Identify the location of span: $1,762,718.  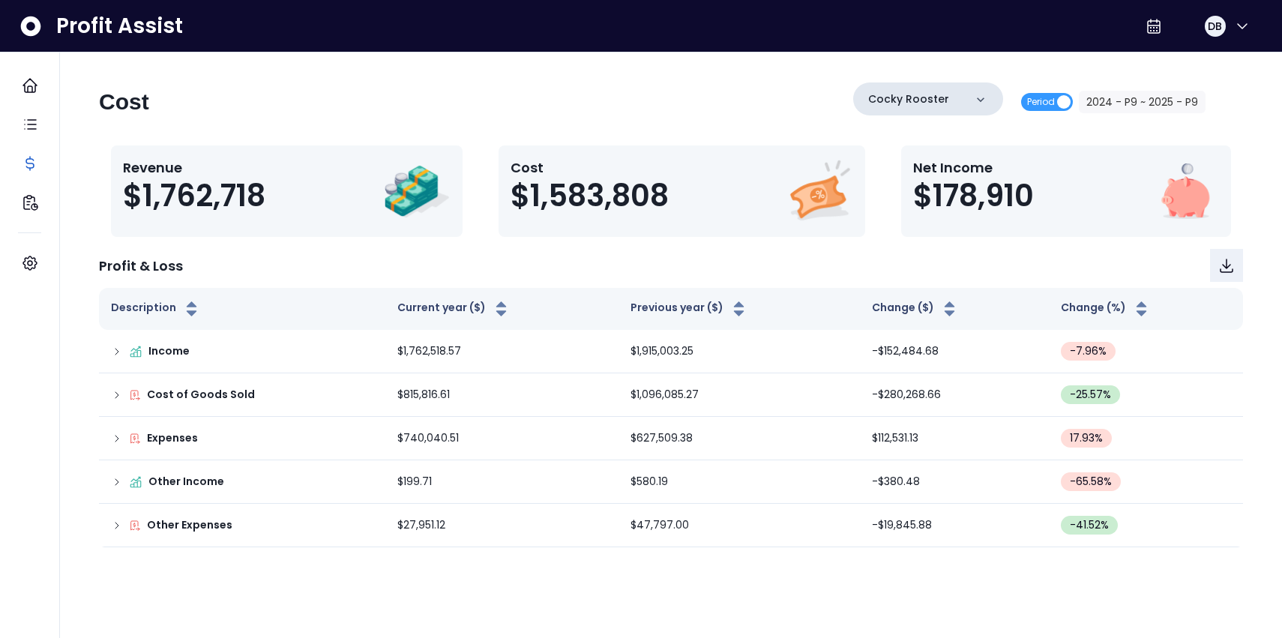
(194, 196).